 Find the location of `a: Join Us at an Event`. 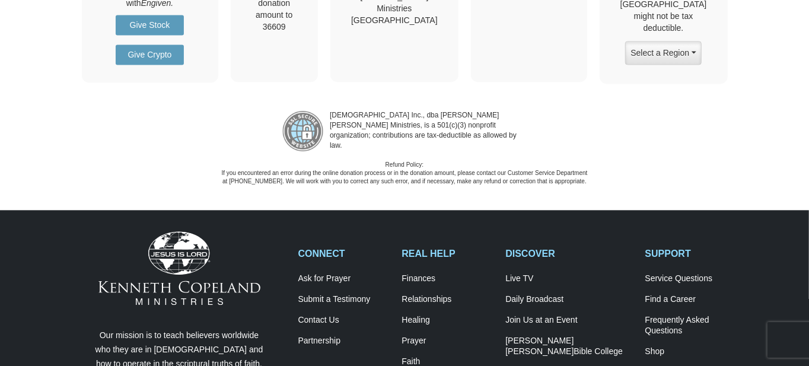

a: Join Us at an Event is located at coordinates (569, 320).